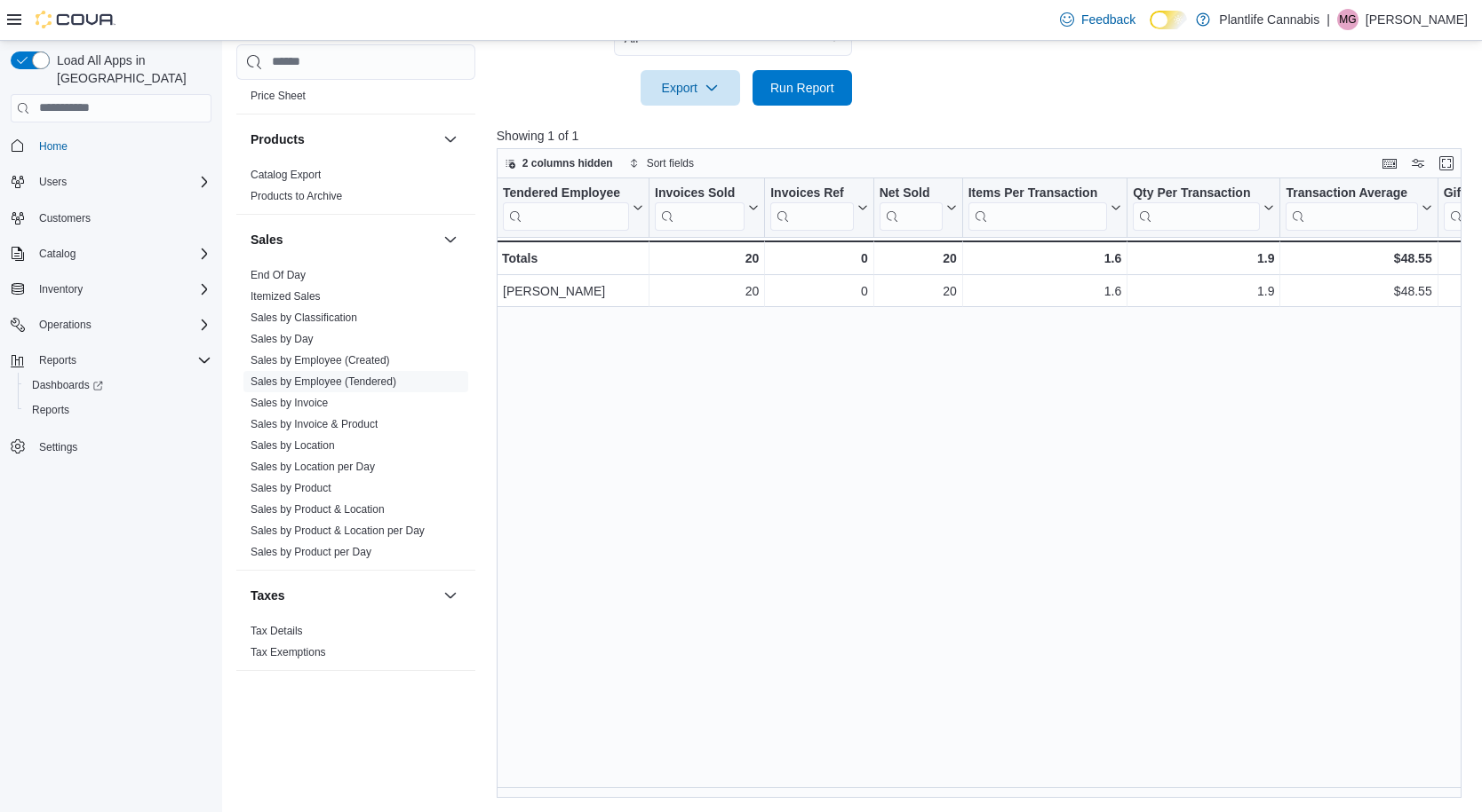 The width and height of the screenshot is (1482, 812). I want to click on button: Run Report, so click(802, 88).